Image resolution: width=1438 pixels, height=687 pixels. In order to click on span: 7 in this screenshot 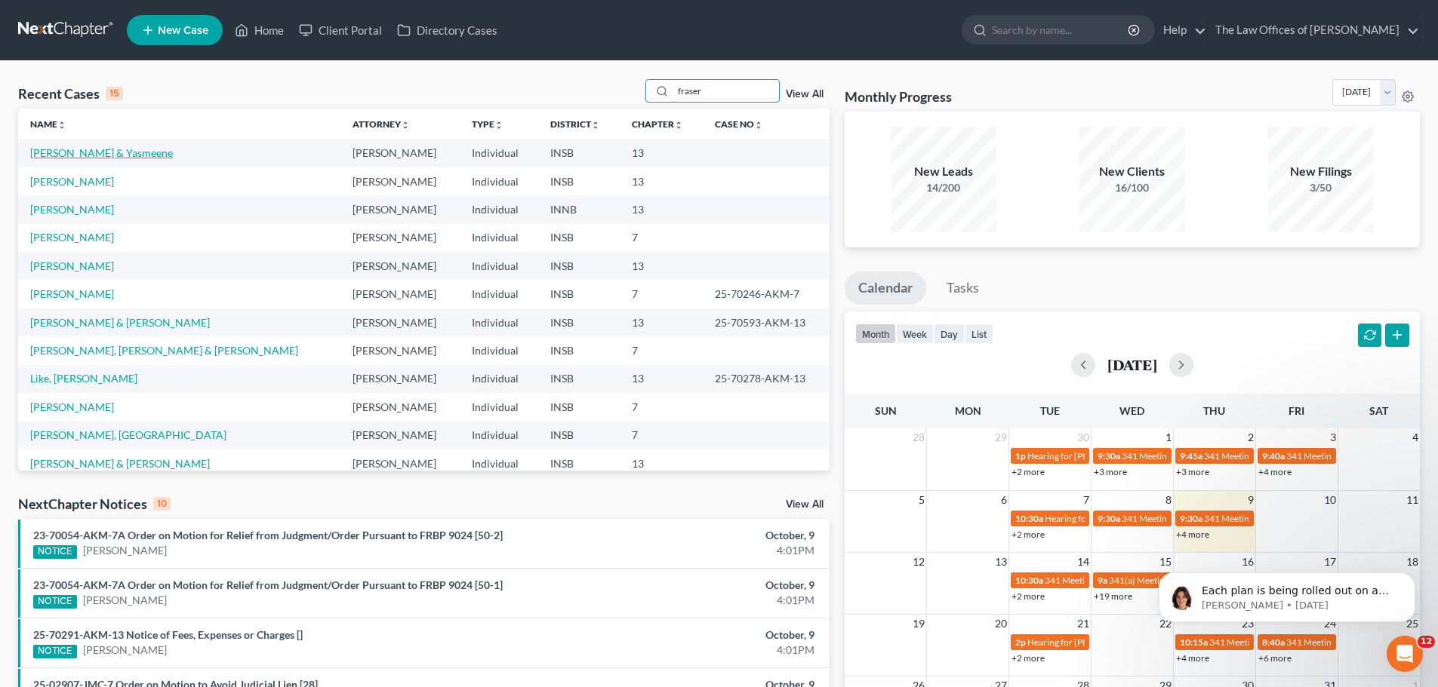, I will do `click(1086, 500)`.